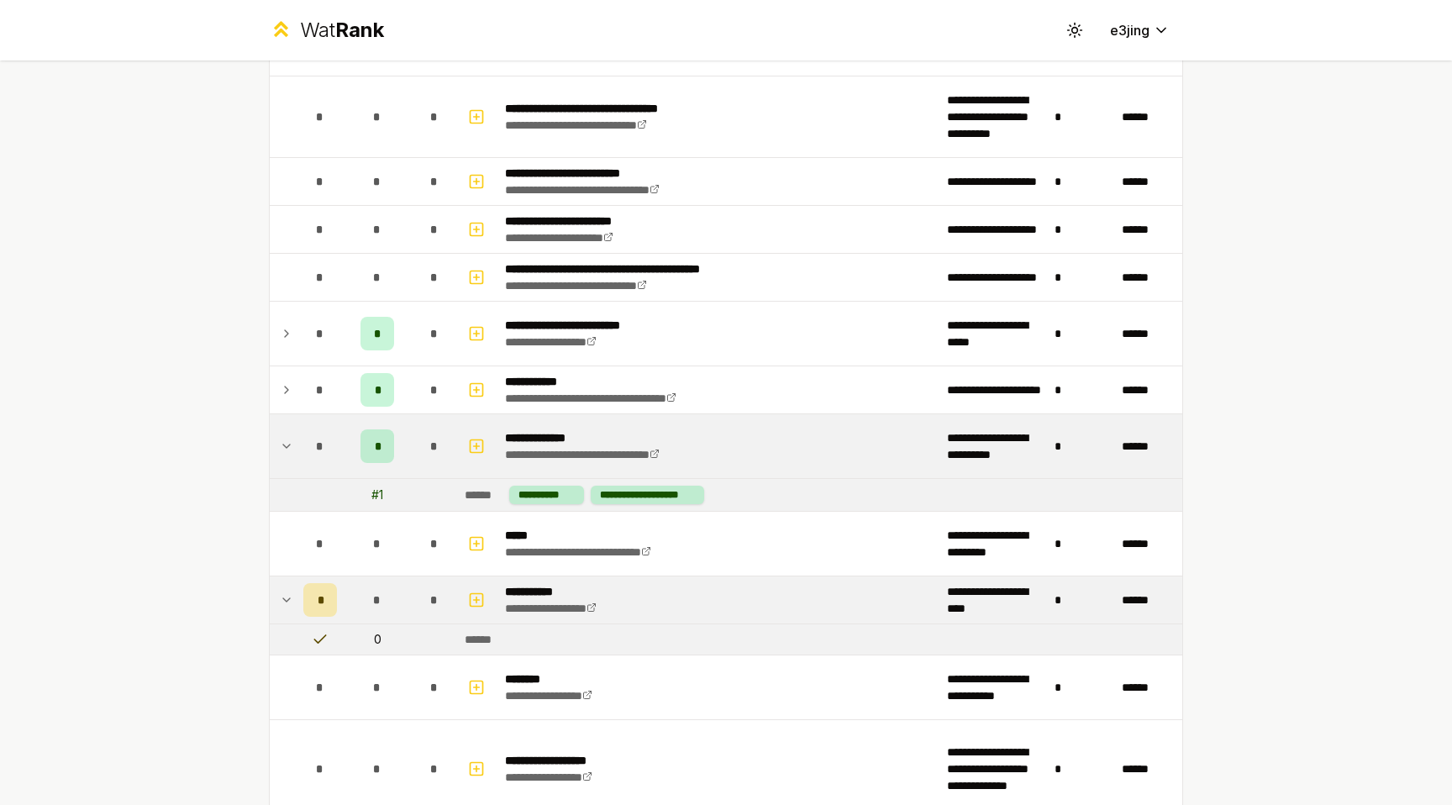 Image resolution: width=1452 pixels, height=805 pixels. Describe the element at coordinates (326, 30) in the screenshot. I see `a: WatRank` at that location.